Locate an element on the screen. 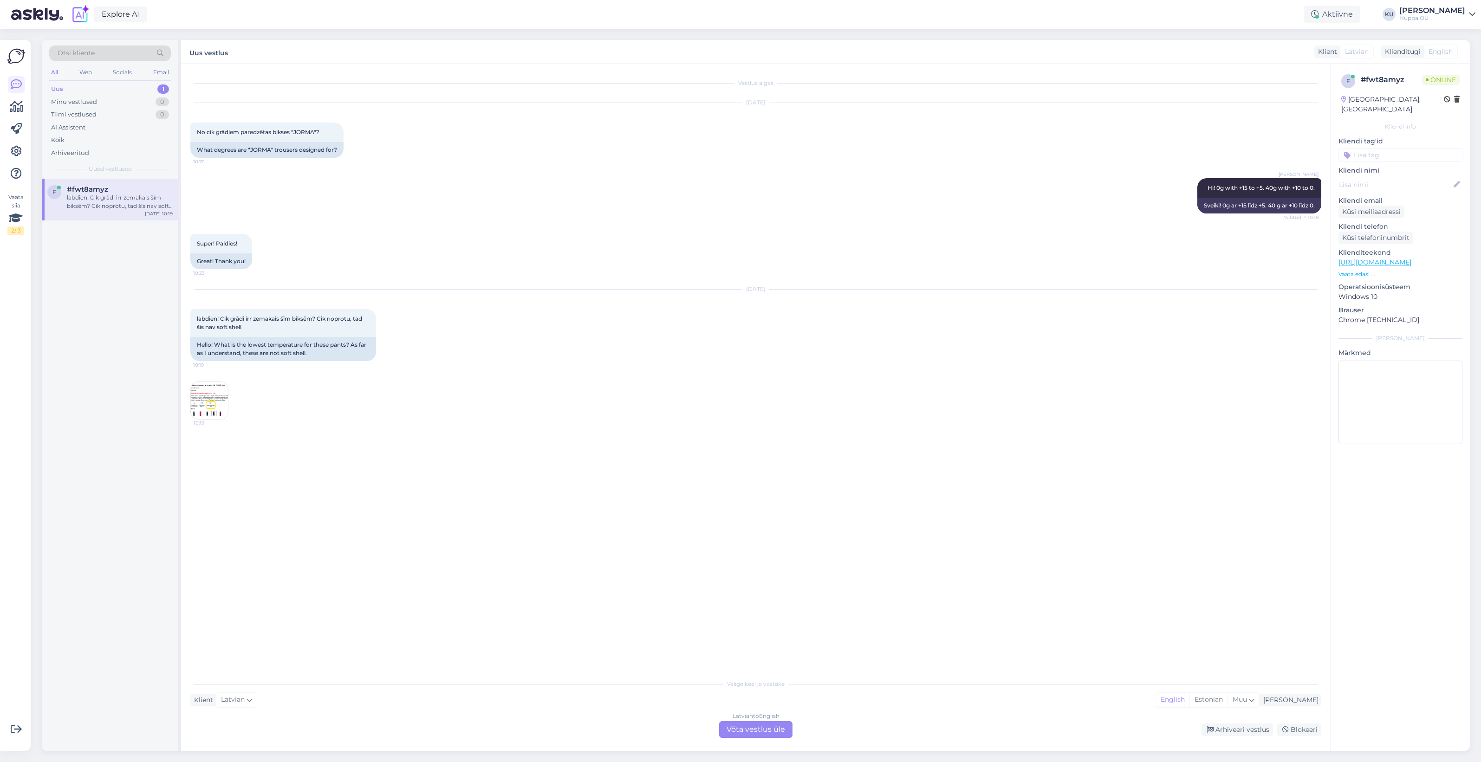 Image resolution: width=1481 pixels, height=762 pixels. span: Online is located at coordinates (1440, 80).